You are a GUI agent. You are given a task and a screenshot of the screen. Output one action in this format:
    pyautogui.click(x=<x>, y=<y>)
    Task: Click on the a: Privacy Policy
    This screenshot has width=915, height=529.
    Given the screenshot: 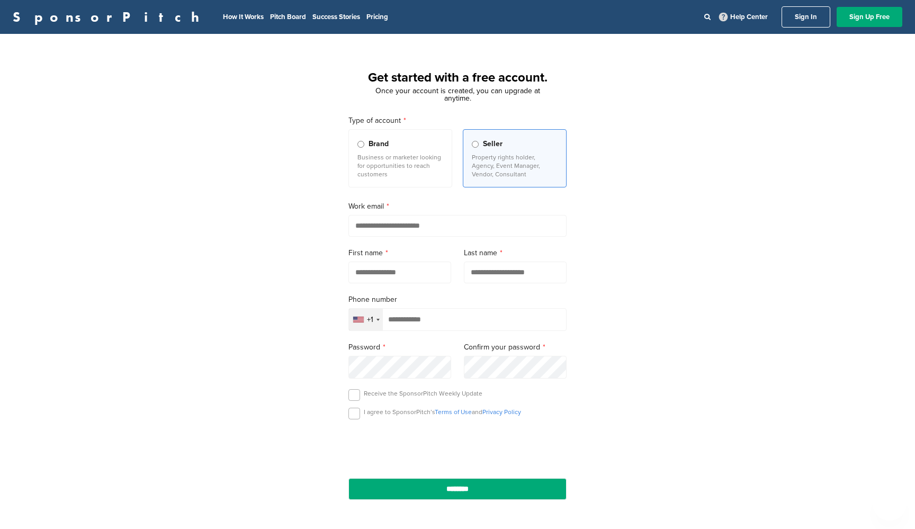 What is the action you would take?
    pyautogui.click(x=502, y=412)
    